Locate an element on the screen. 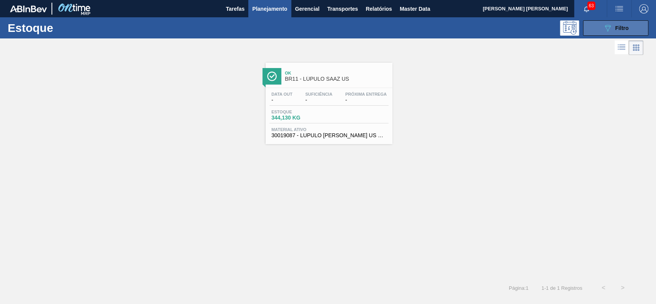 Image resolution: width=656 pixels, height=304 pixels. span: Suficiência is located at coordinates (319, 94).